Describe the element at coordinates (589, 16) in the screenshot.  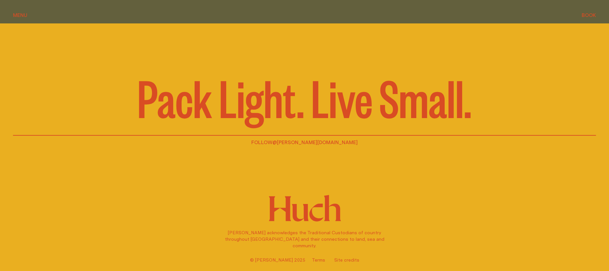
I see `button: show booking tray` at that location.